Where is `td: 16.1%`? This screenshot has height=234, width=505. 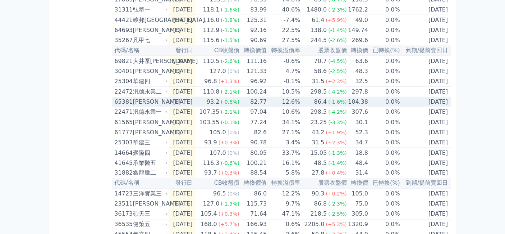
td: 16.1% is located at coordinates (283, 163).